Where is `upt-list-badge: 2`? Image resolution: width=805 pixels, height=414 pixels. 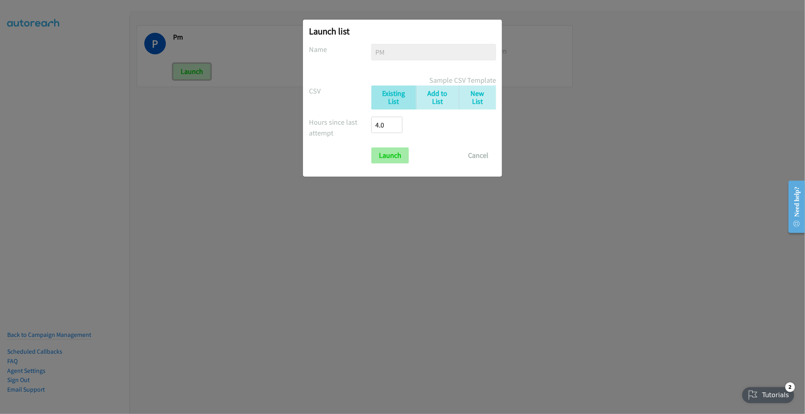 upt-list-badge: 2 is located at coordinates (53, 8).